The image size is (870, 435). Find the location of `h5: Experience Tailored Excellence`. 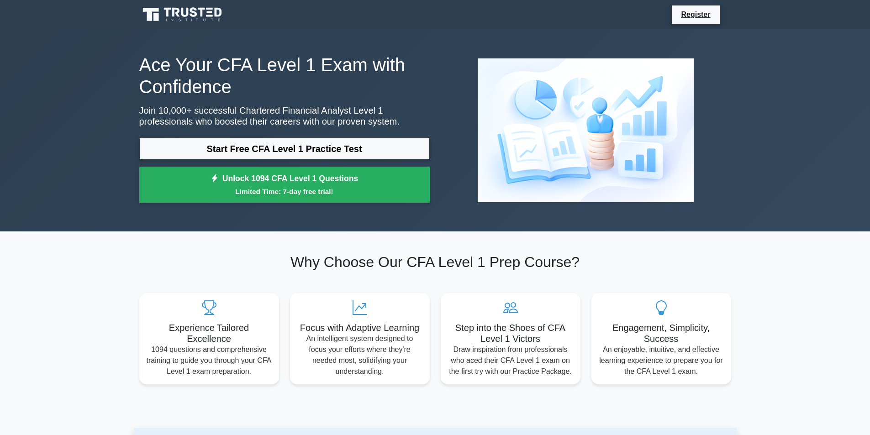

h5: Experience Tailored Excellence is located at coordinates (209, 333).